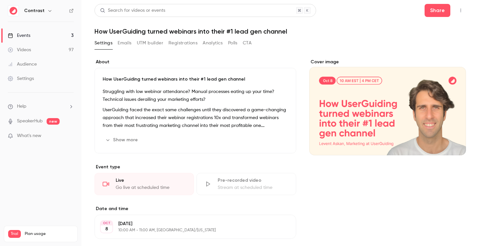 The width and height of the screenshot is (479, 246). I want to click on label: Date and time, so click(195, 209).